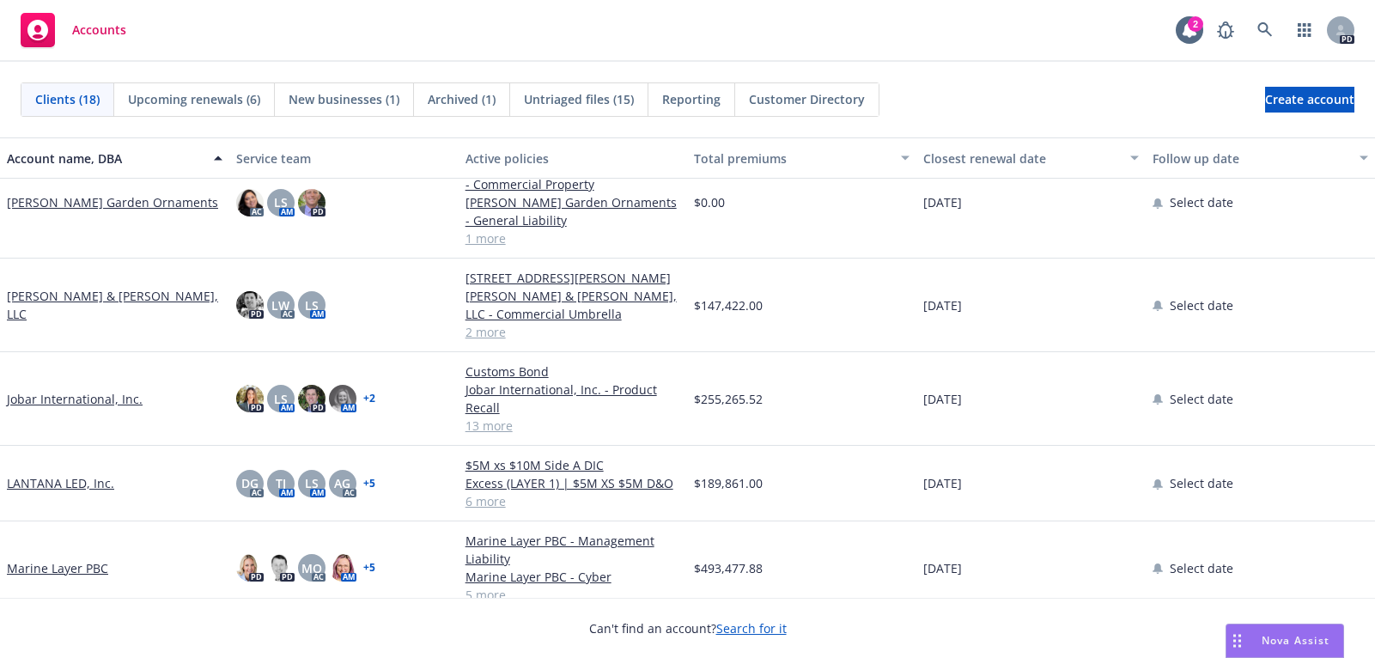  What do you see at coordinates (709, 202) in the screenshot?
I see `span: $0.00` at bounding box center [709, 202].